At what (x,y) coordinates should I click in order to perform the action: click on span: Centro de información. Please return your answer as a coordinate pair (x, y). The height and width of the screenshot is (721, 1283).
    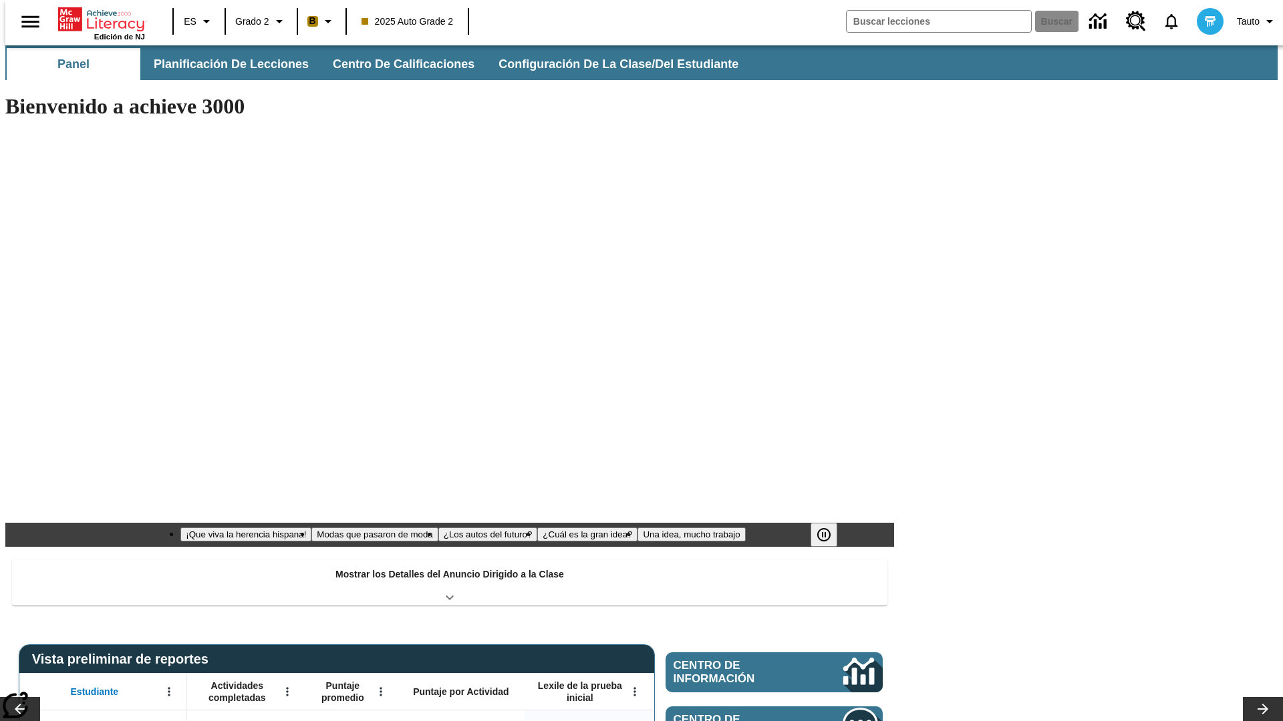
    Looking at the image, I should click on (735, 673).